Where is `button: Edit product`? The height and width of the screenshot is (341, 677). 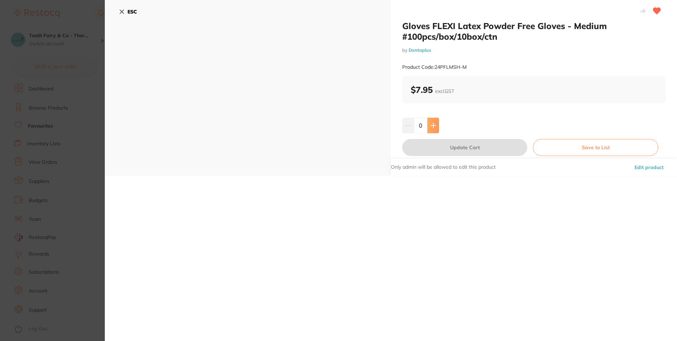 button: Edit product is located at coordinates (649, 167).